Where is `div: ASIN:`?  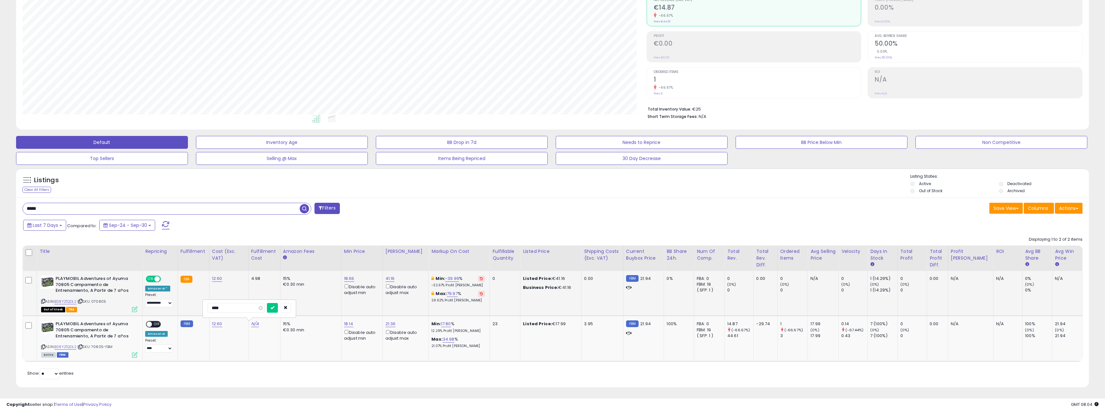
div: ASIN: is located at coordinates (89, 338).